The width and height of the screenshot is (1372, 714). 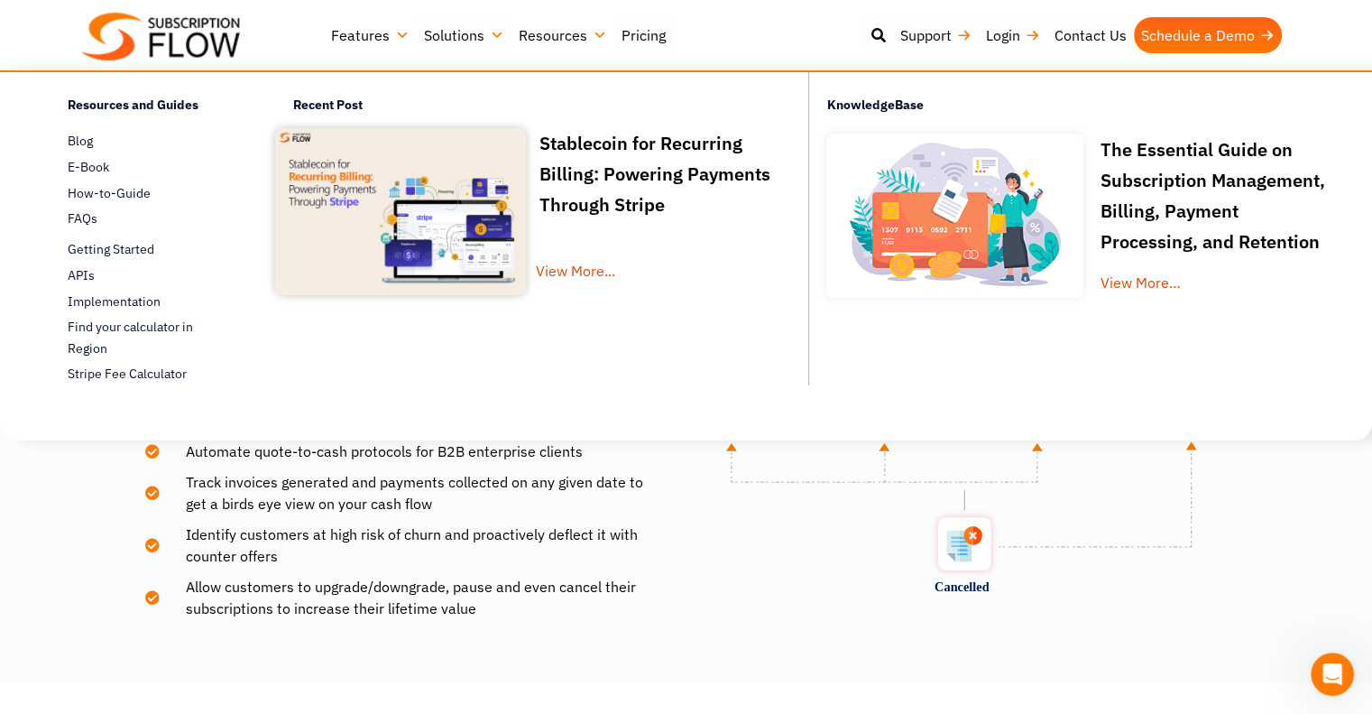 I want to click on a: Resources, so click(x=563, y=35).